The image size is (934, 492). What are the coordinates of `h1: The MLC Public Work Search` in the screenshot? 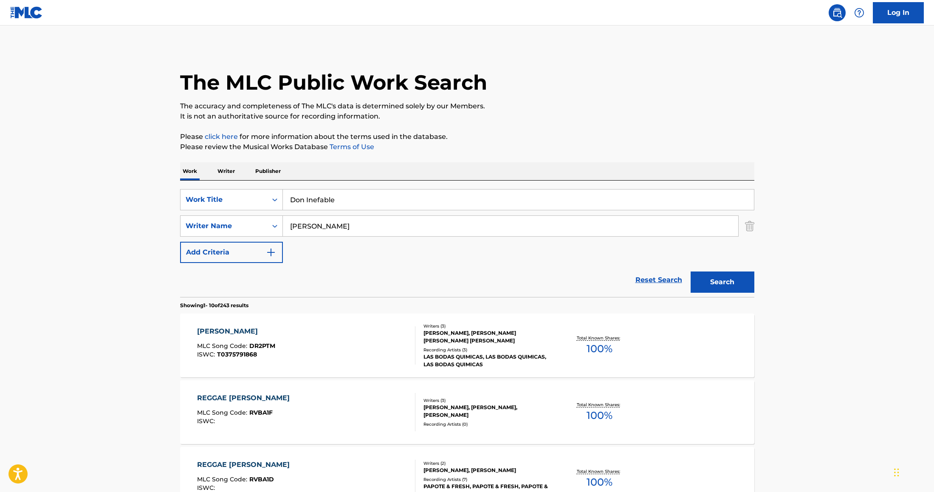 It's located at (333, 82).